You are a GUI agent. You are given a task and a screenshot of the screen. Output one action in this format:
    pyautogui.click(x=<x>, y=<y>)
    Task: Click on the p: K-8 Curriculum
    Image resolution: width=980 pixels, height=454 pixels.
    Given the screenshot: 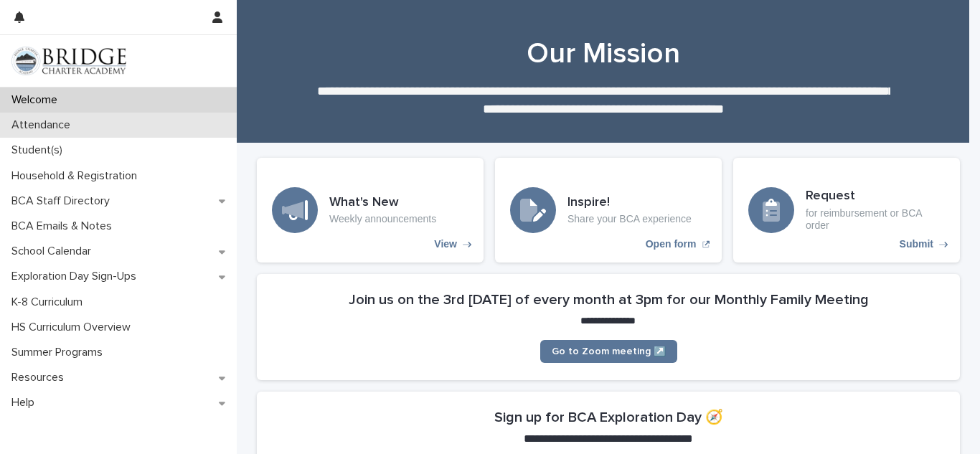 What is the action you would take?
    pyautogui.click(x=50, y=302)
    